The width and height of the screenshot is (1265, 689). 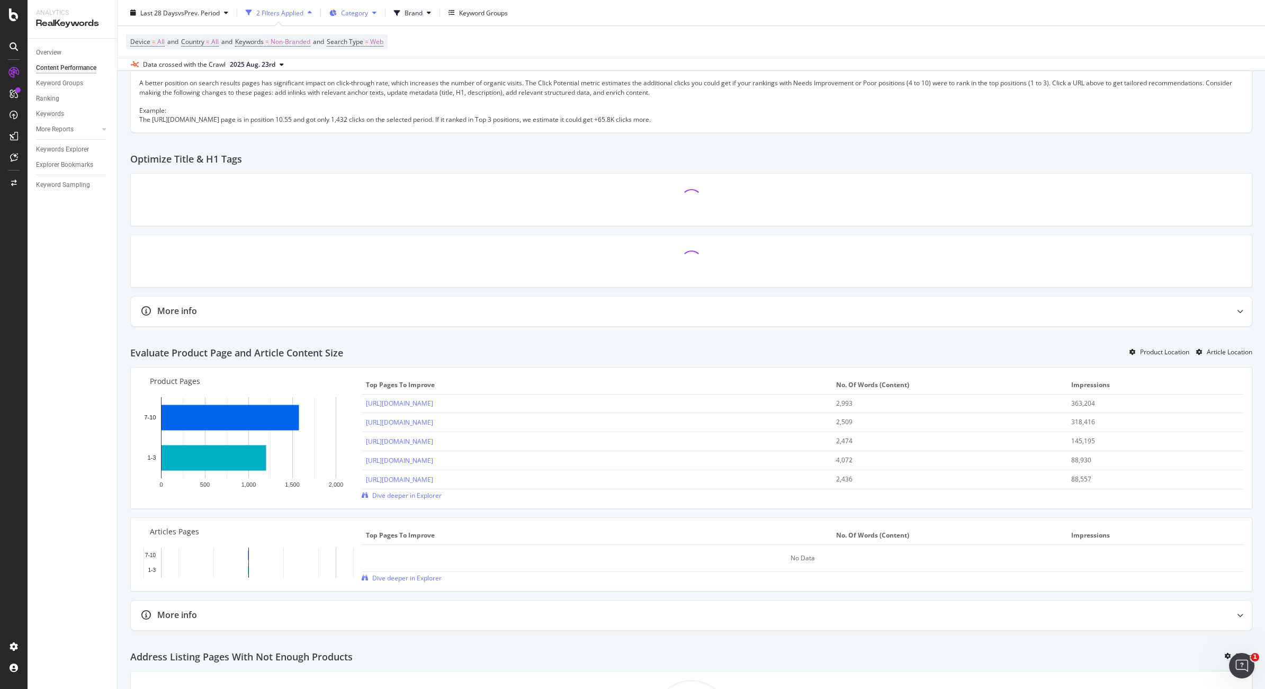 What do you see at coordinates (279, 13) in the screenshot?
I see `button: 2 Filters Applied` at bounding box center [279, 13].